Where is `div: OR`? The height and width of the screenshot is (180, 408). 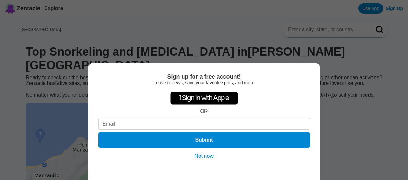
div: OR is located at coordinates (204, 112).